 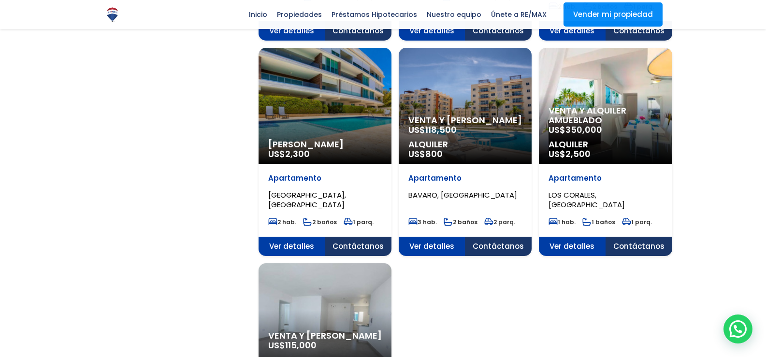 What do you see at coordinates (500, 222) in the screenshot?
I see `span: 2 parq.` at bounding box center [500, 222].